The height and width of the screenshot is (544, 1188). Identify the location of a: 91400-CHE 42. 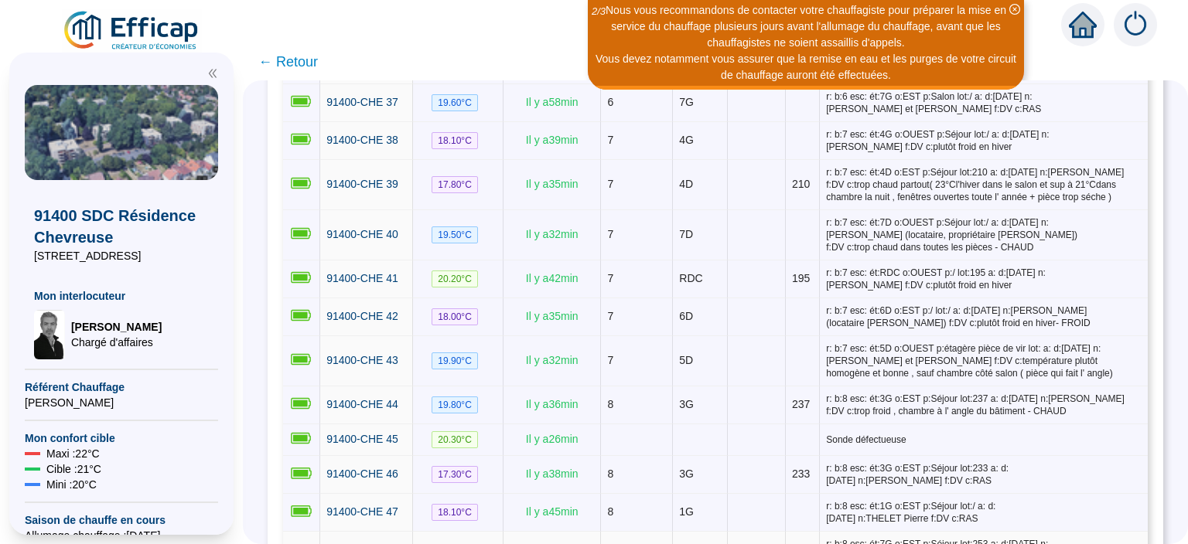
(362, 316).